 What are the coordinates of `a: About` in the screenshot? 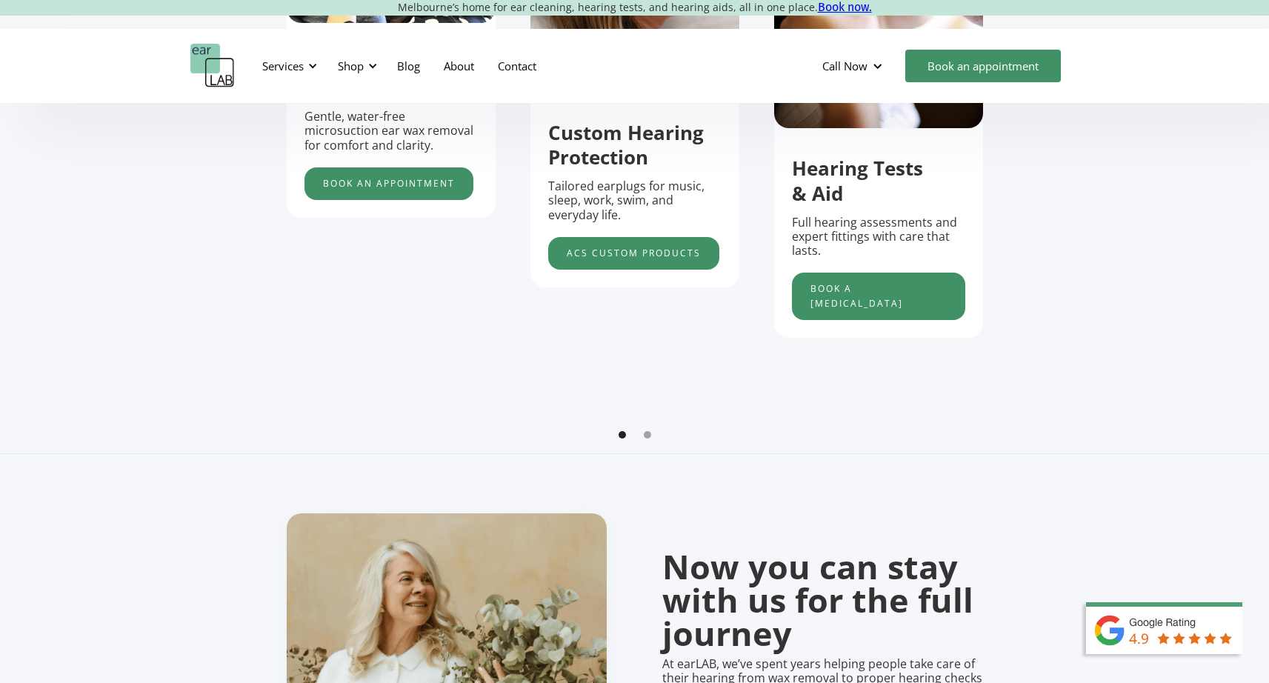 It's located at (459, 66).